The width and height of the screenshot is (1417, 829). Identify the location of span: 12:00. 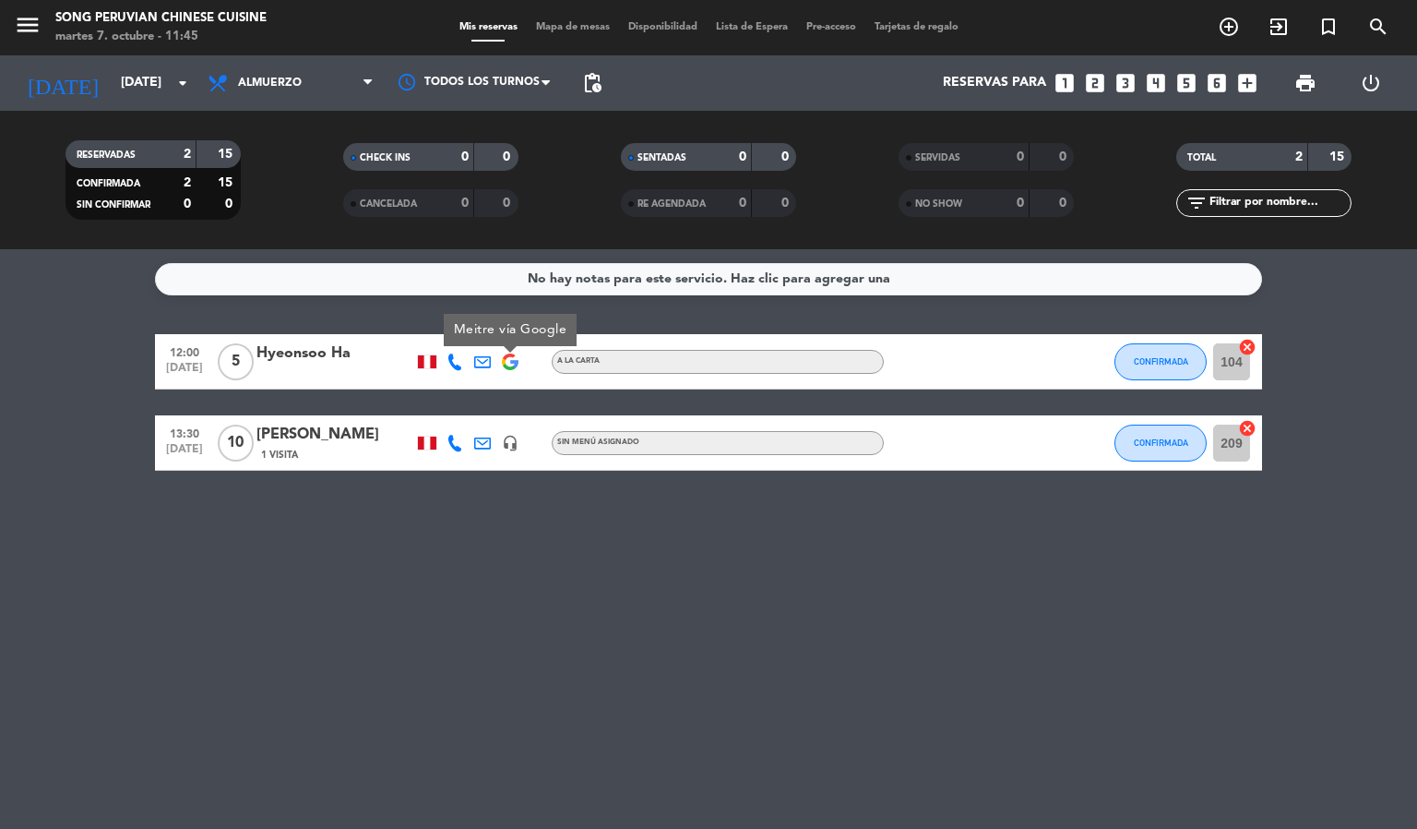
(185, 351).